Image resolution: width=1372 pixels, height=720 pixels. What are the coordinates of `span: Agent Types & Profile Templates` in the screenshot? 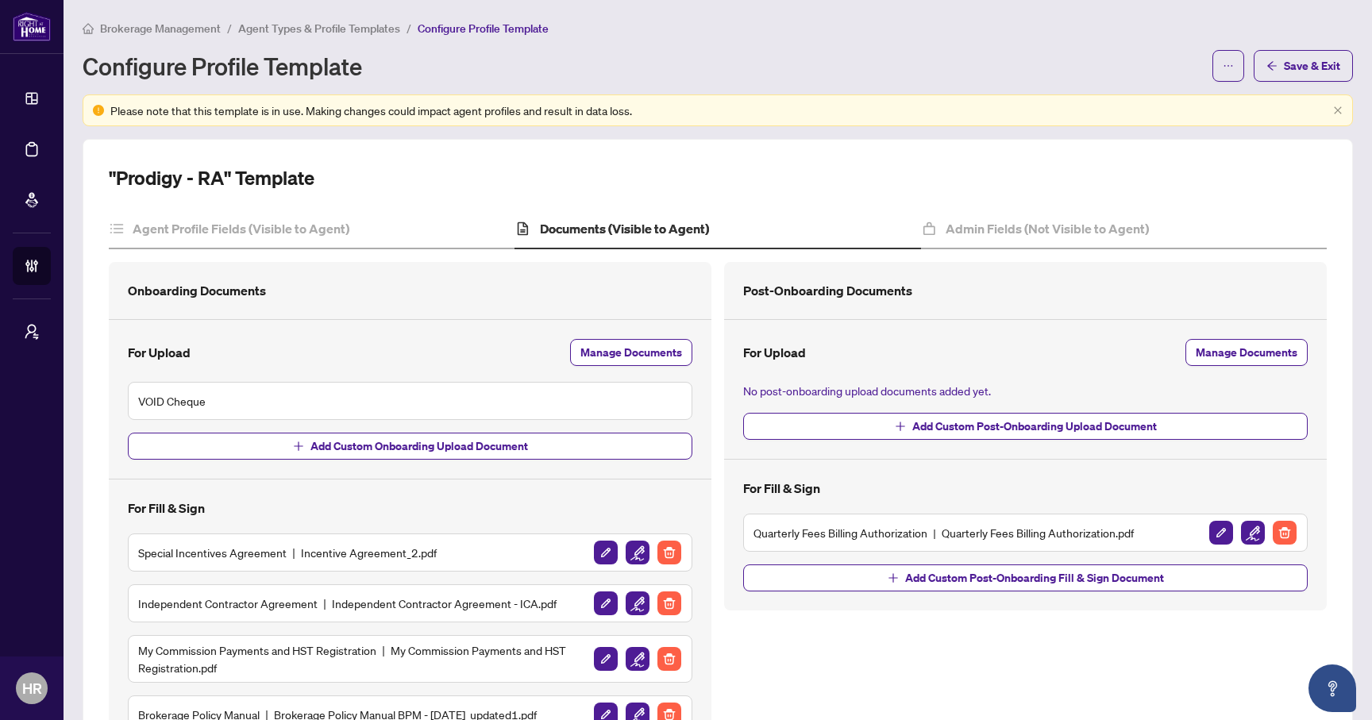 It's located at (319, 29).